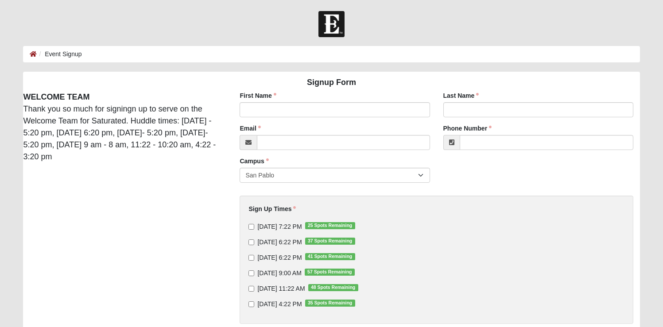  Describe the element at coordinates (330, 257) in the screenshot. I see `span: 41 Spots Remaining` at that location.